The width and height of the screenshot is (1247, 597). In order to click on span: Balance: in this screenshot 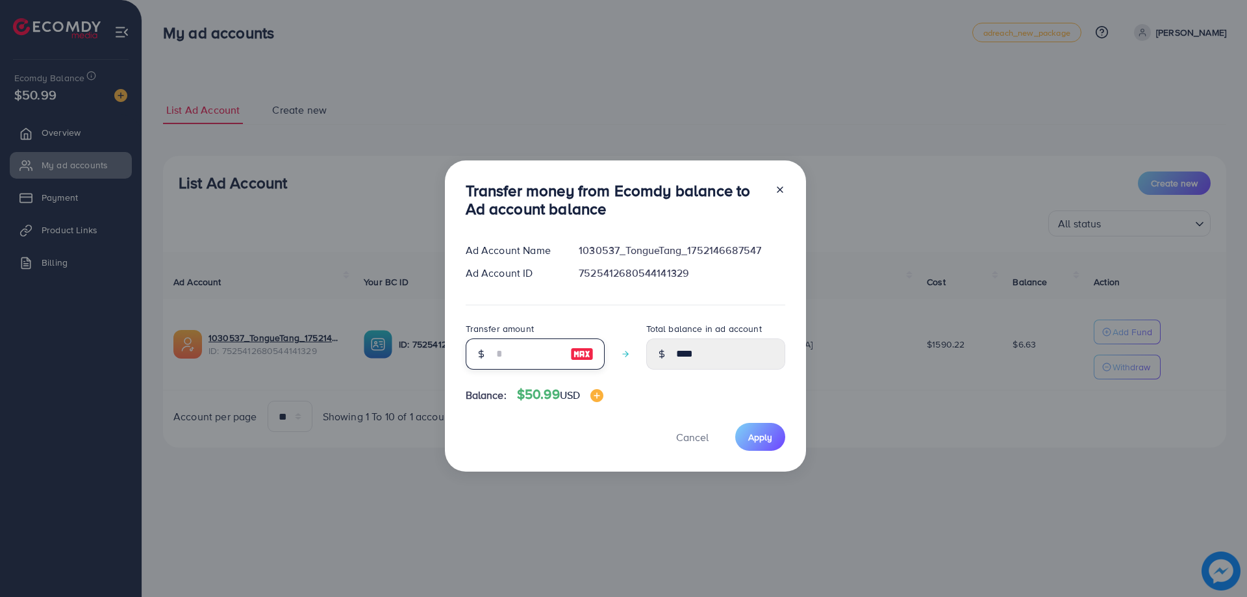, I will do `click(486, 395)`.